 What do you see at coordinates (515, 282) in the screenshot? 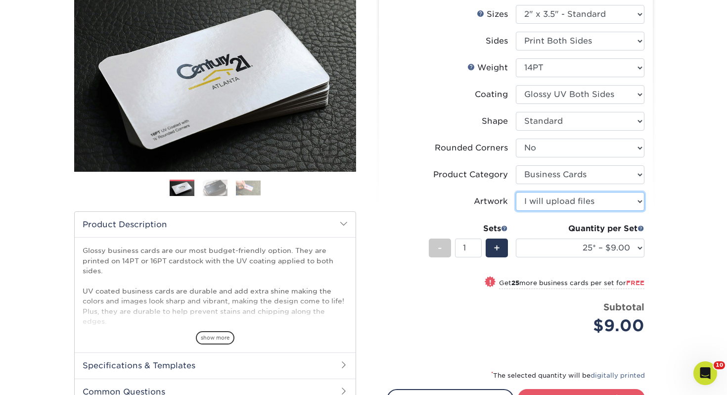
I see `strong: 25` at bounding box center [515, 282].